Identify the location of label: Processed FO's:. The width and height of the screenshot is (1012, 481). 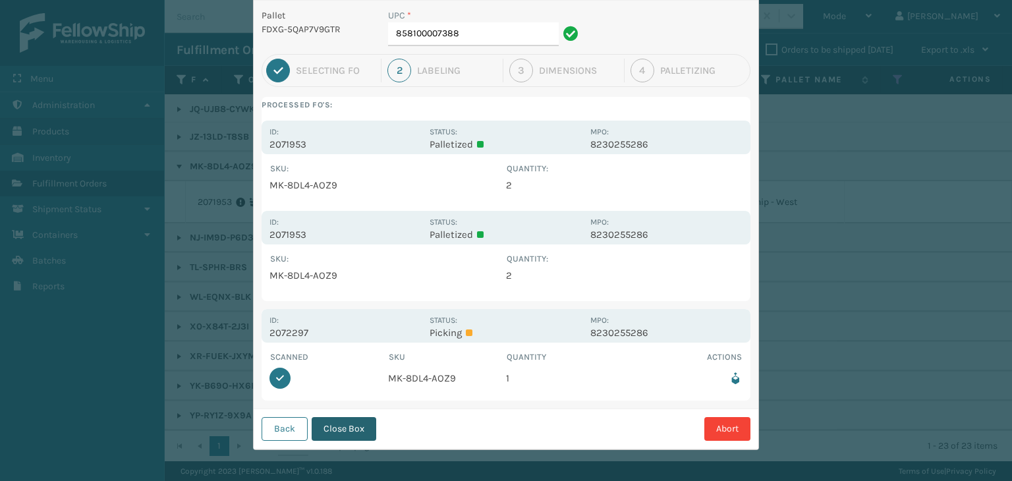
(506, 105).